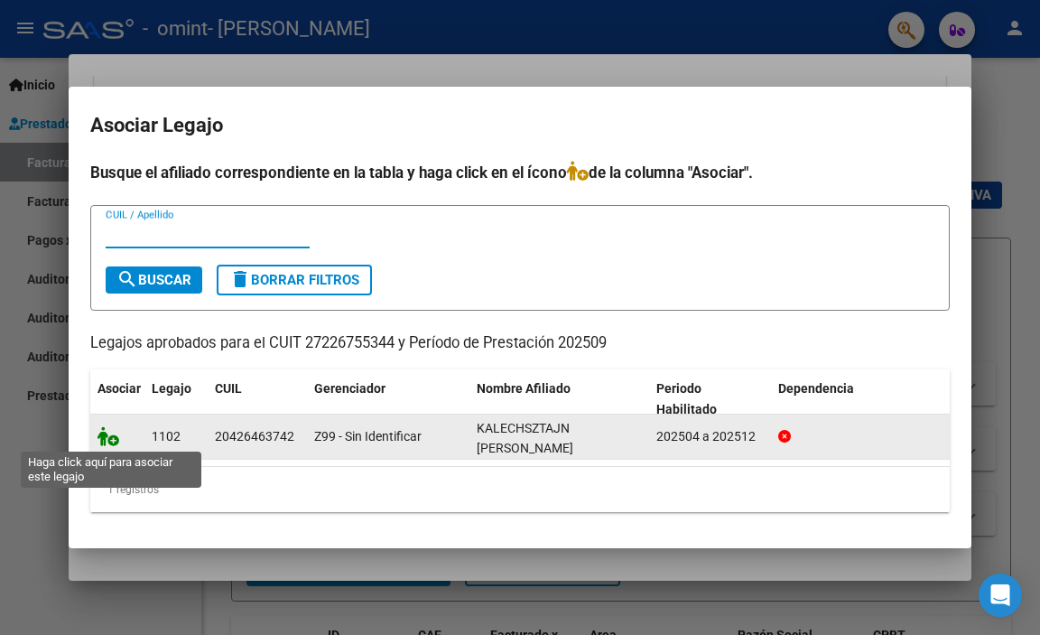  I want to click on div: Open Intercom Messenger, so click(1000, 595).